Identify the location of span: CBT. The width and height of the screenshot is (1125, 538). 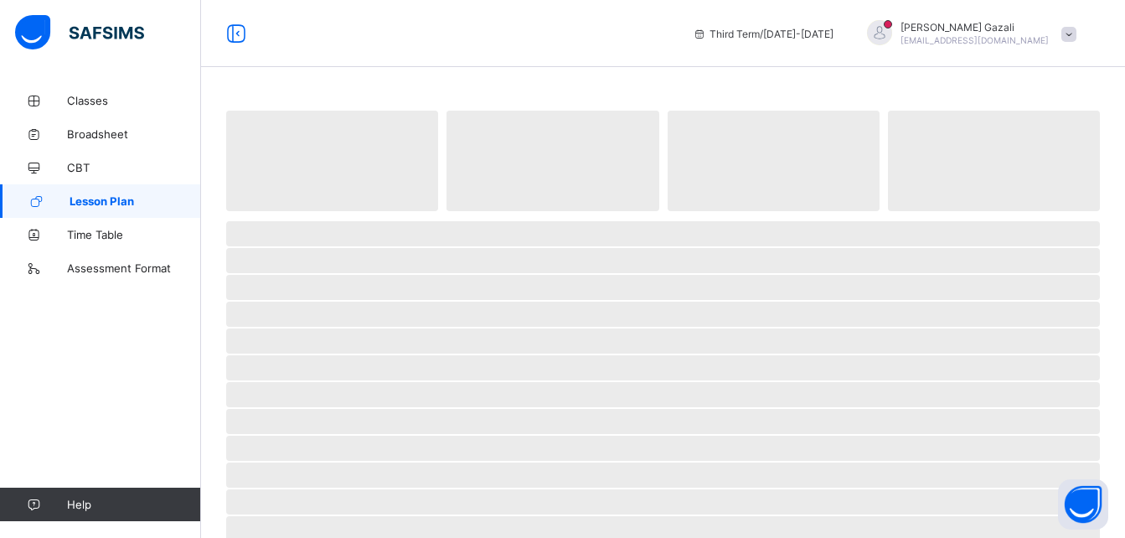
(134, 168).